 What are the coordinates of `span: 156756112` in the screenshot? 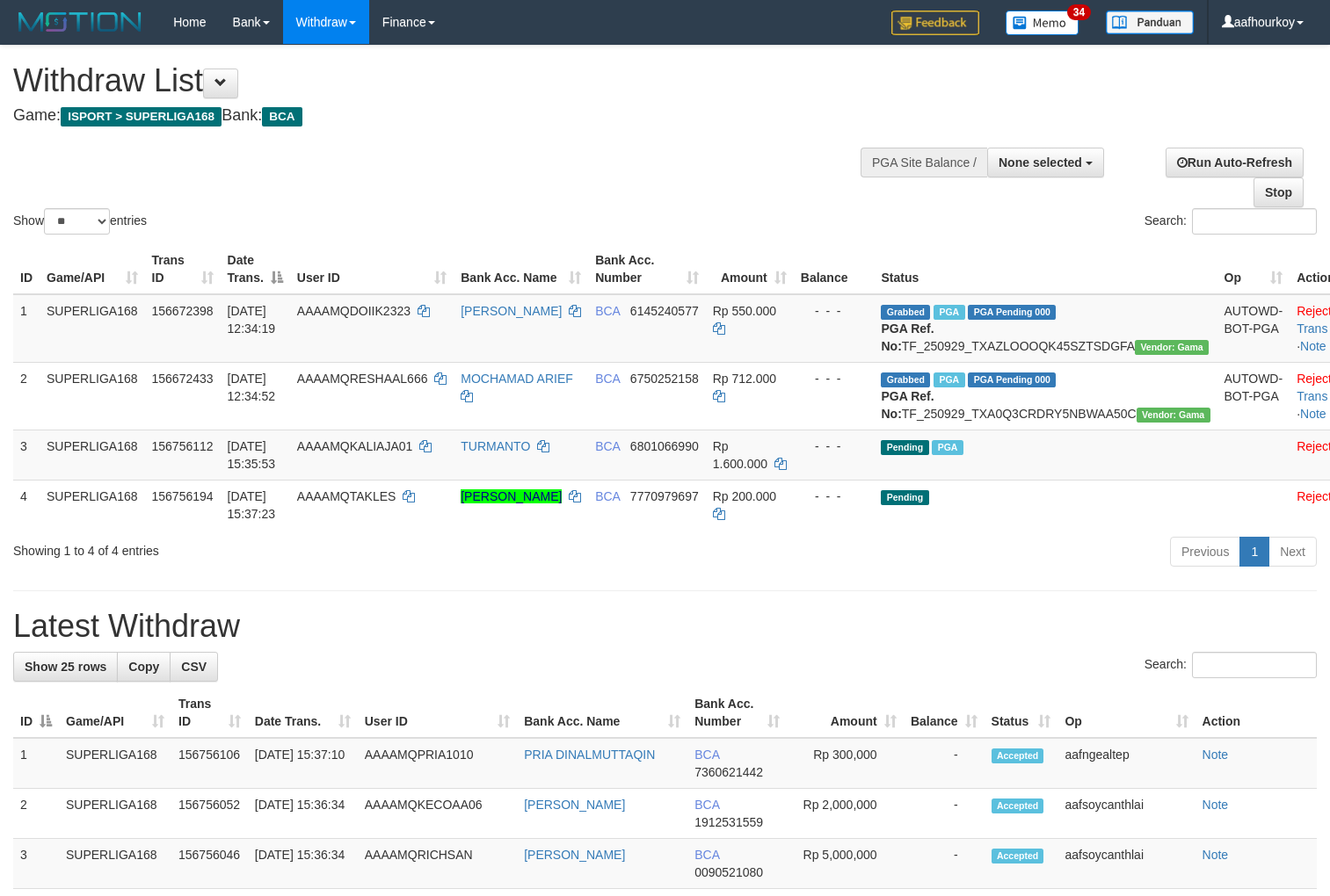 It's located at (183, 446).